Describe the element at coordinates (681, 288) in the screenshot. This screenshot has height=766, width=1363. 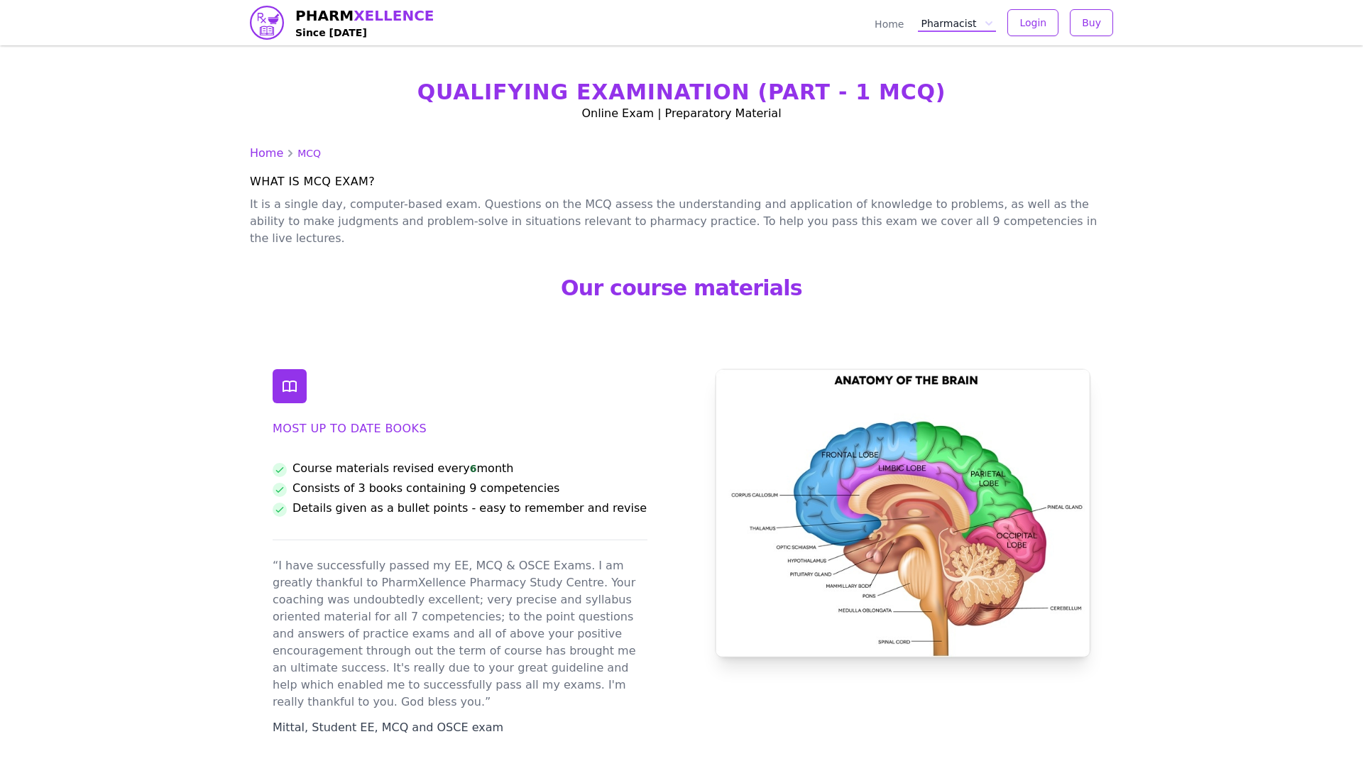
I see `h2: Our course materials` at that location.